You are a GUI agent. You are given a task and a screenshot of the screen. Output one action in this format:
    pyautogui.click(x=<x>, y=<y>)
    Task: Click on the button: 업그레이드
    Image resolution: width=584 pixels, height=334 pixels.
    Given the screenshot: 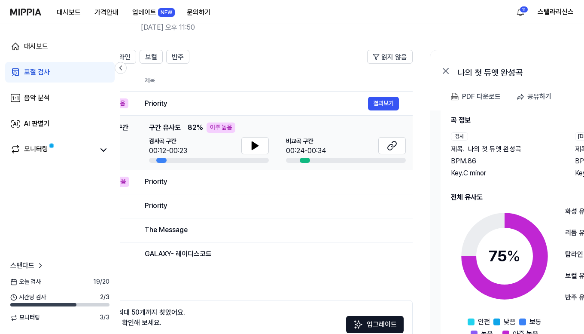 What is the action you would take?
    pyautogui.click(x=375, y=324)
    